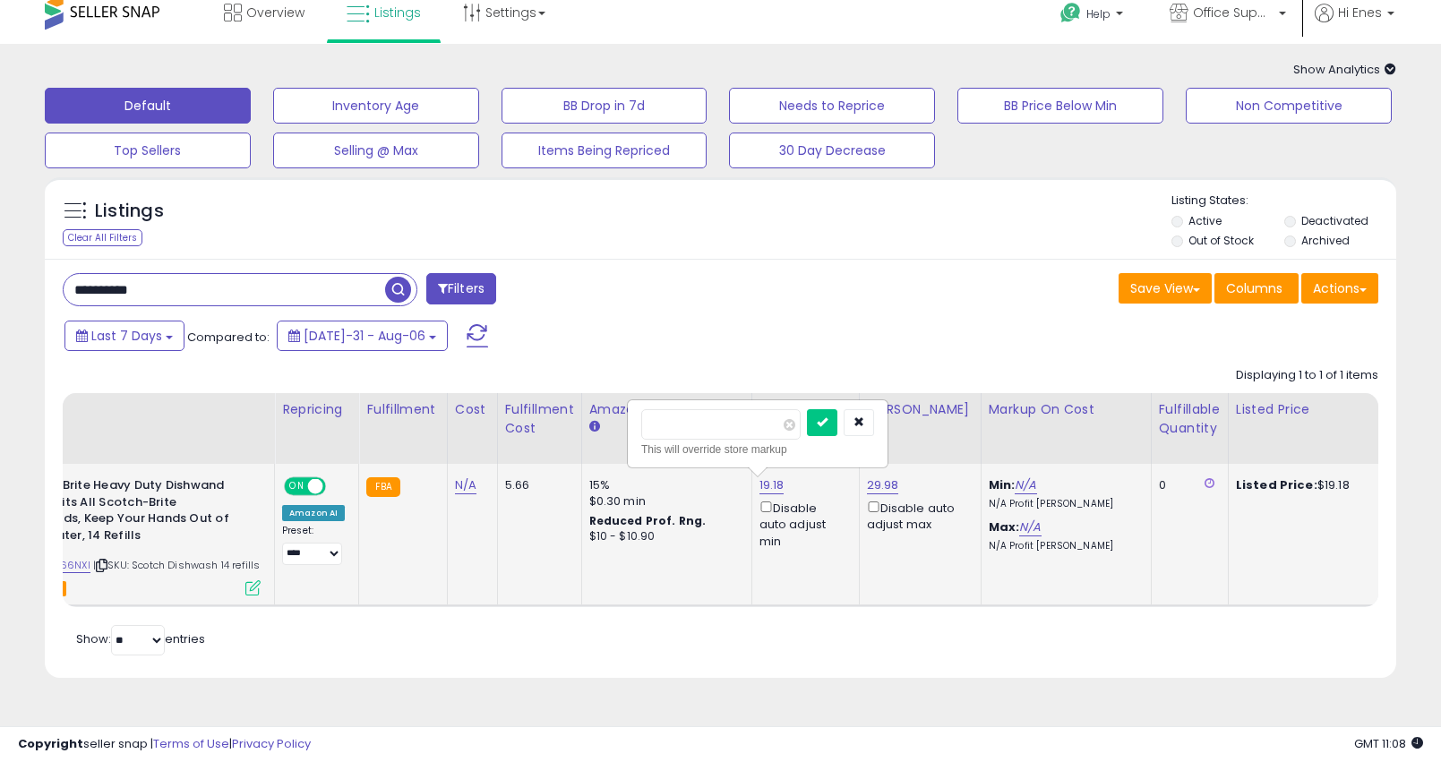 The image size is (1441, 762). I want to click on small: Amazon Fees., so click(595, 427).